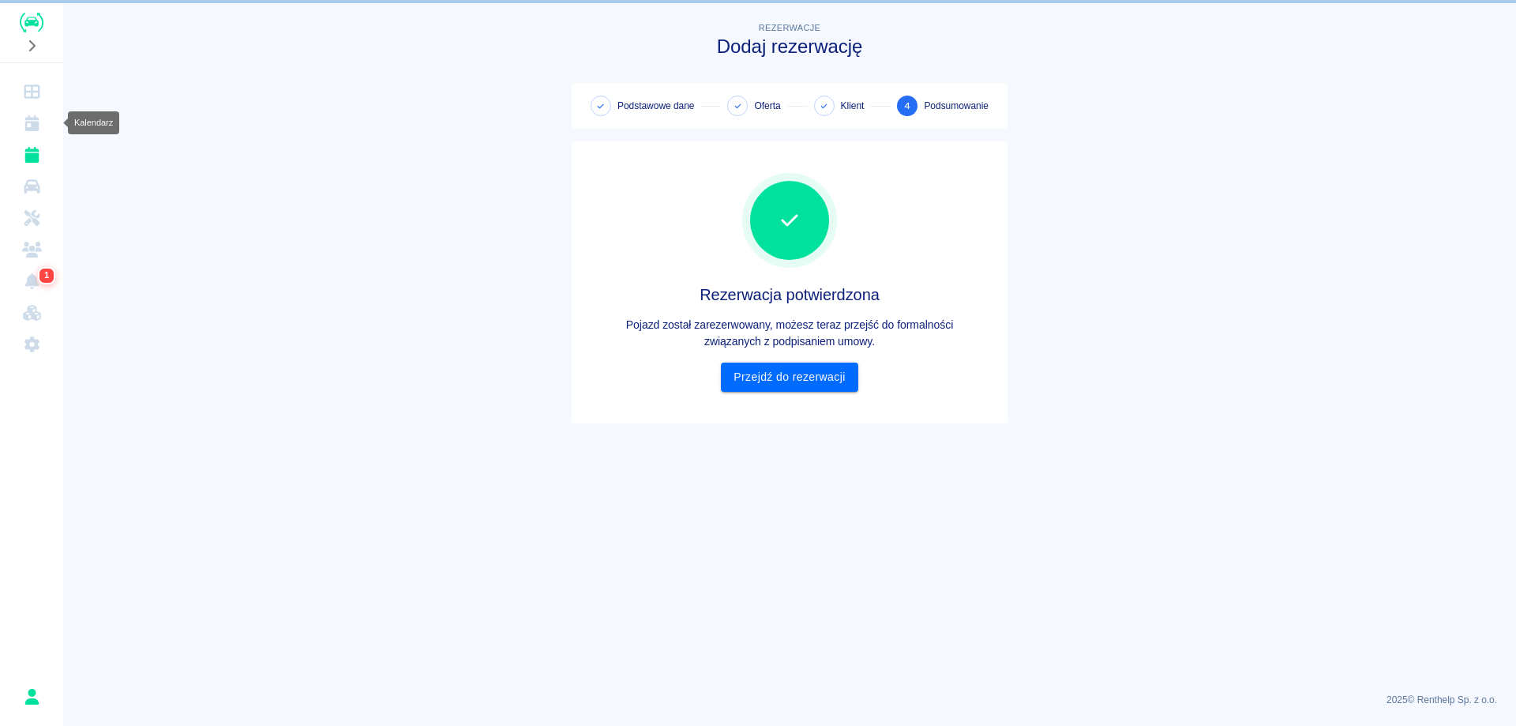 The image size is (1516, 726). I want to click on h4: Rezerwacja potwierdzona, so click(790, 295).